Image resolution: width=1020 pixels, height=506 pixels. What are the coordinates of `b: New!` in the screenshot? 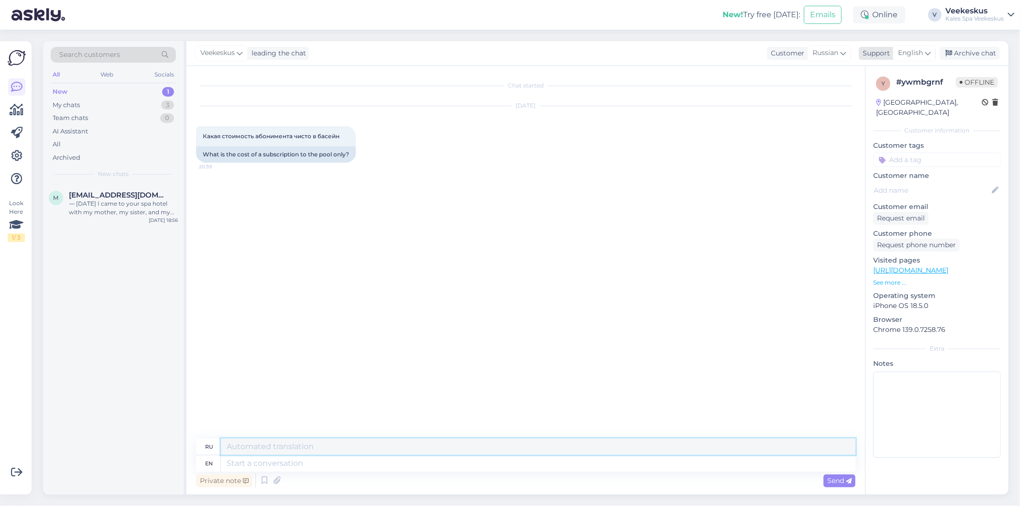 It's located at (732, 14).